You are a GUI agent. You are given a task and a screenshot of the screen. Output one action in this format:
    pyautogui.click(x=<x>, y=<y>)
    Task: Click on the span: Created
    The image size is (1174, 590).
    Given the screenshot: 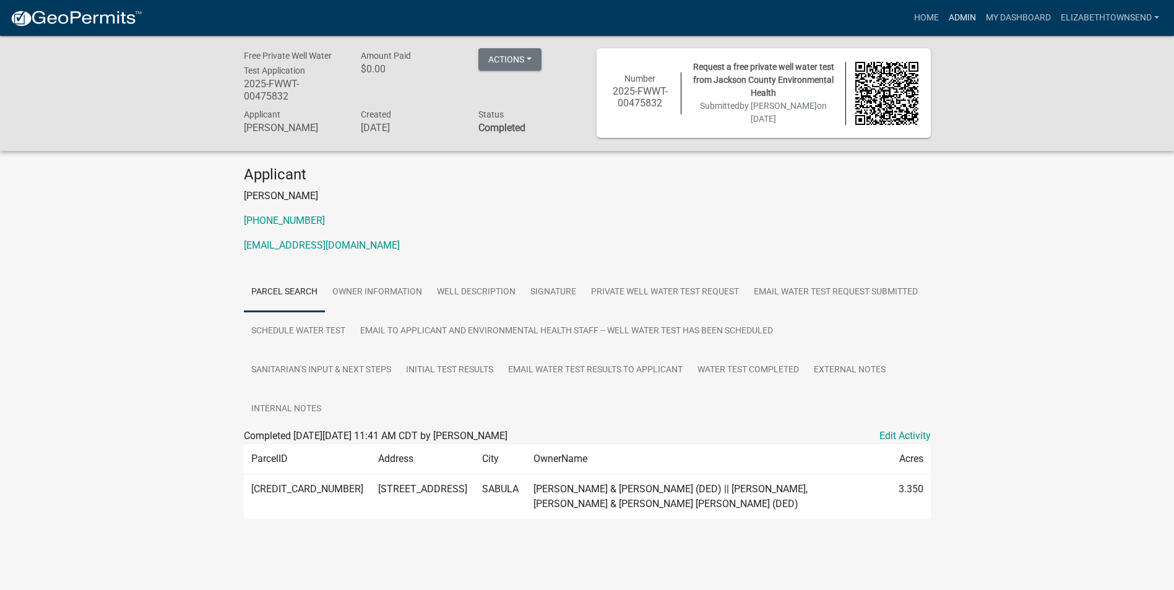 What is the action you would take?
    pyautogui.click(x=376, y=115)
    